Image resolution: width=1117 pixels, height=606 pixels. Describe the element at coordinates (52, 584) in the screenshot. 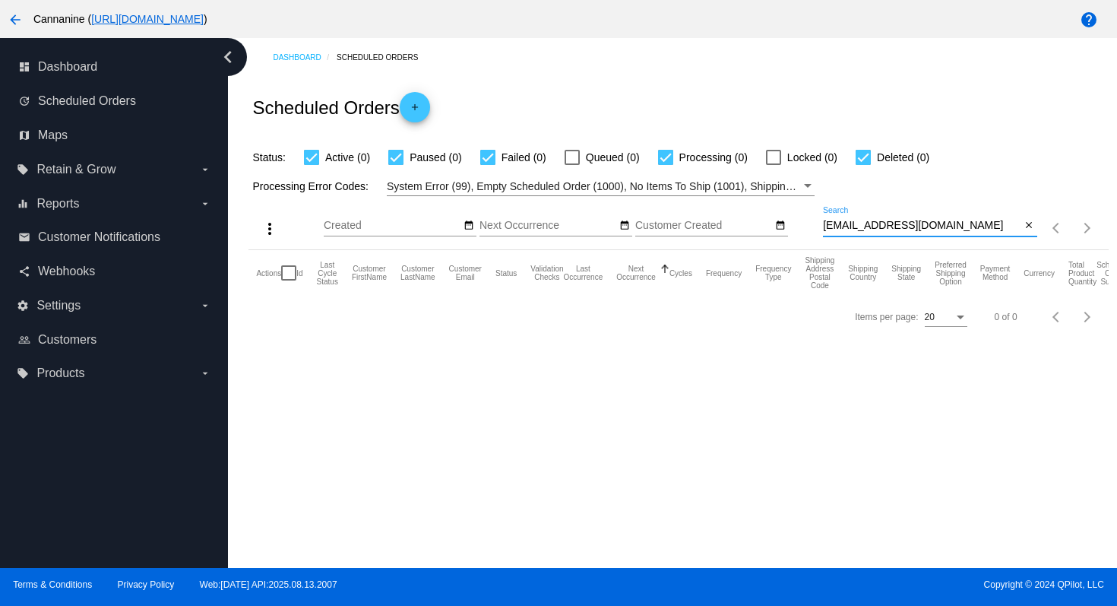

I see `a: Terms & Conditions` at that location.